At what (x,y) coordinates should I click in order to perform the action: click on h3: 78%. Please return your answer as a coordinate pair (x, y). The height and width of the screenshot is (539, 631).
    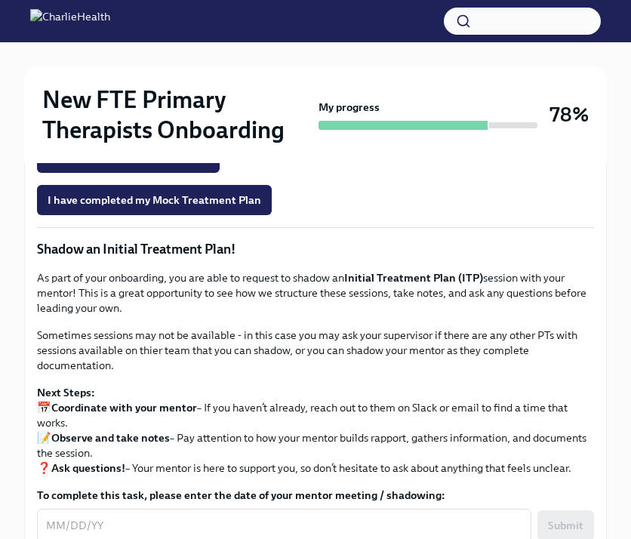
    Looking at the image, I should click on (569, 115).